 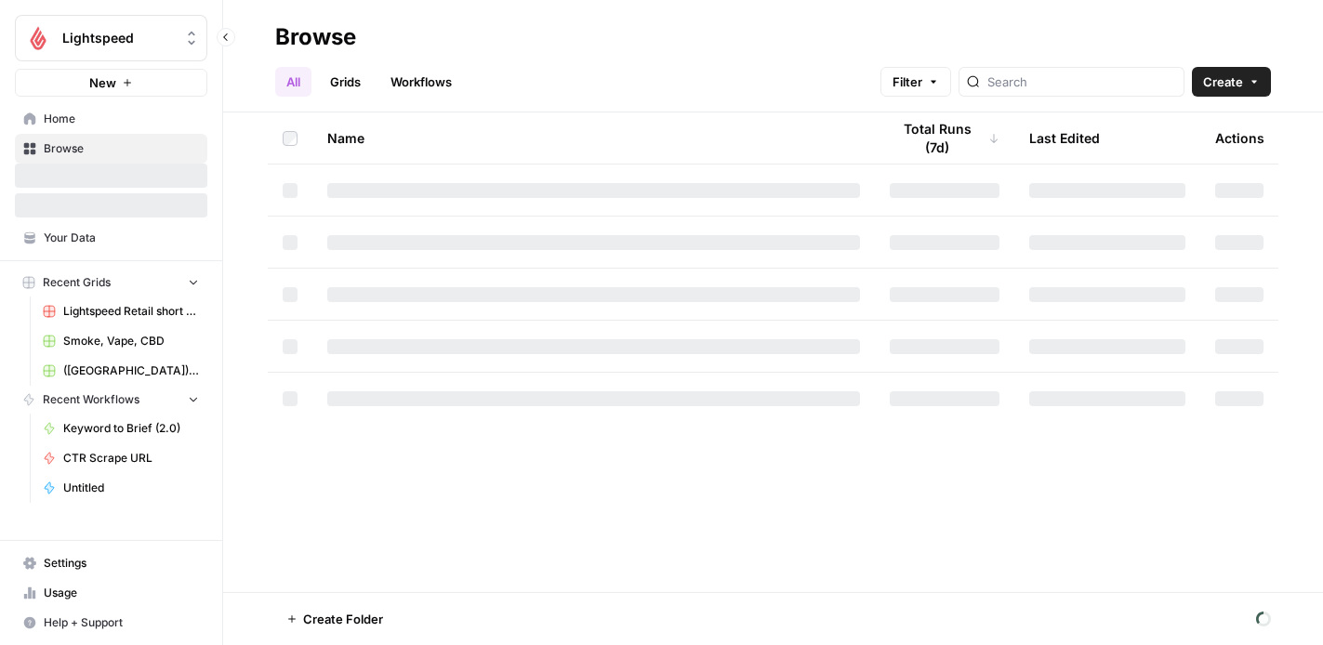 What do you see at coordinates (111, 38) in the screenshot?
I see `button: Workspace: Lightspeed` at bounding box center [111, 38].